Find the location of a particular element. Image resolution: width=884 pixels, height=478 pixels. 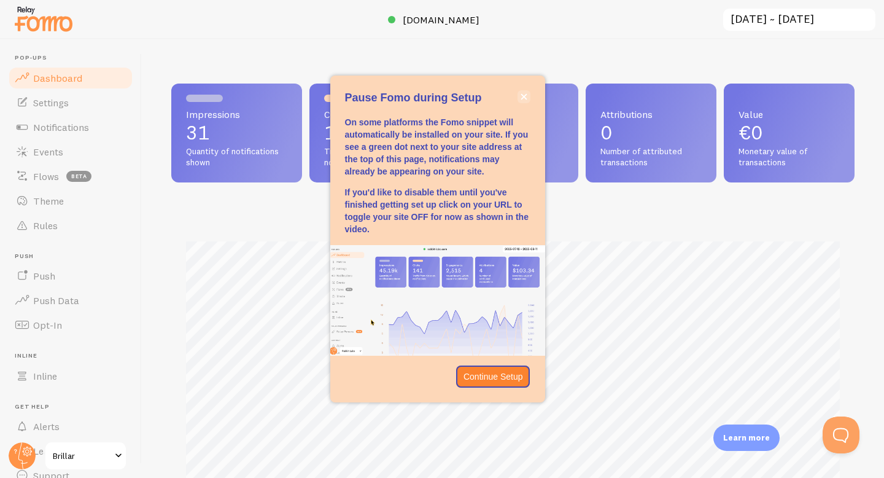

span: Push Data is located at coordinates (56, 300).